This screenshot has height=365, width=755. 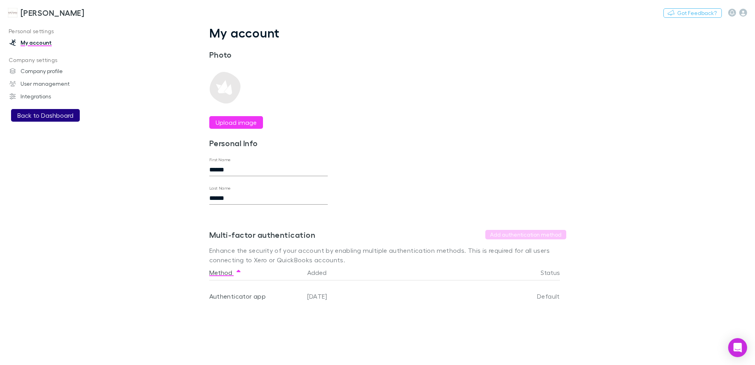 I want to click on div: Open Intercom Messenger, so click(x=737, y=347).